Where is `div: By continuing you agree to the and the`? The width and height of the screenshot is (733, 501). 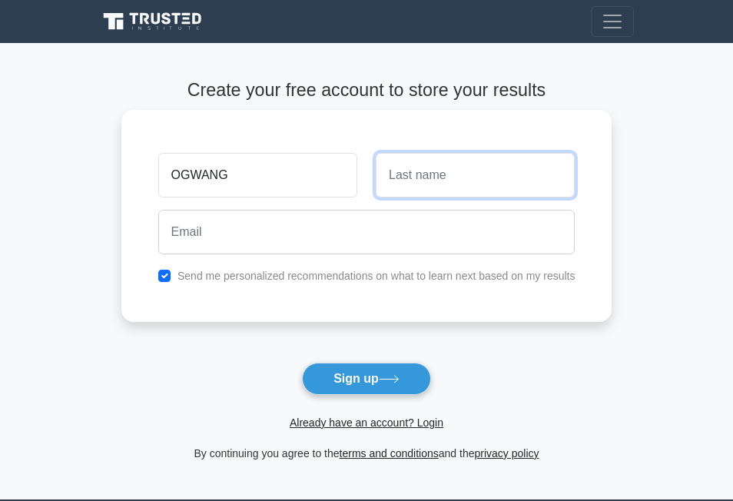
div: By continuing you agree to the and the is located at coordinates (366, 453).